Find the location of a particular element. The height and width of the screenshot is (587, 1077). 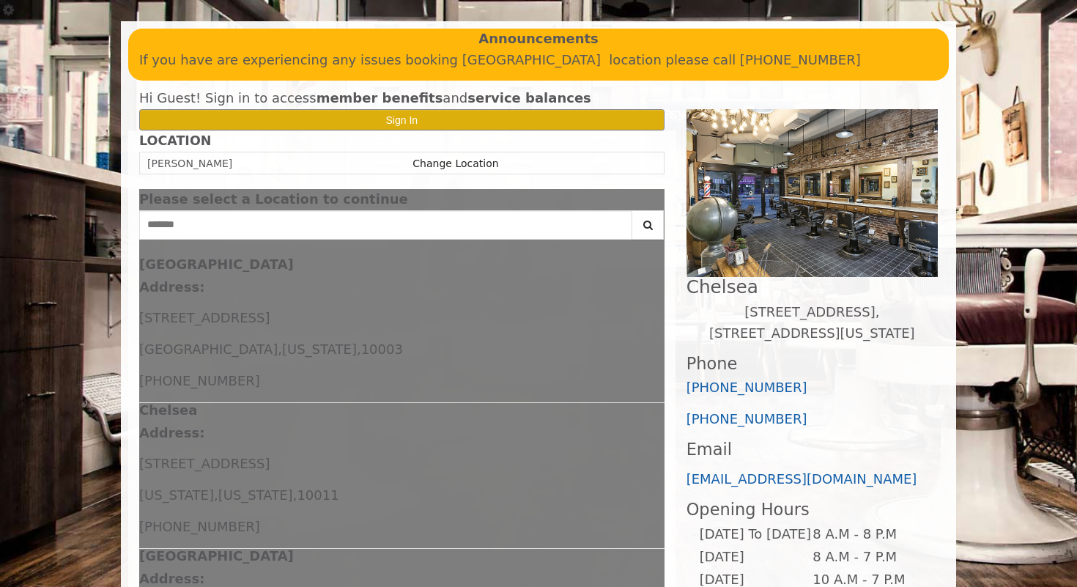

div: Hi Guest! Sign in to access and is located at coordinates (402, 98).